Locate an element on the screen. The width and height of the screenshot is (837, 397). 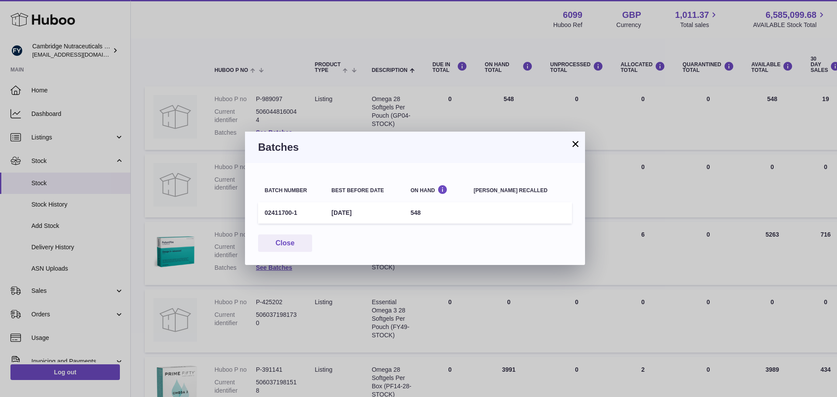
div: Batch number is located at coordinates (291, 190).